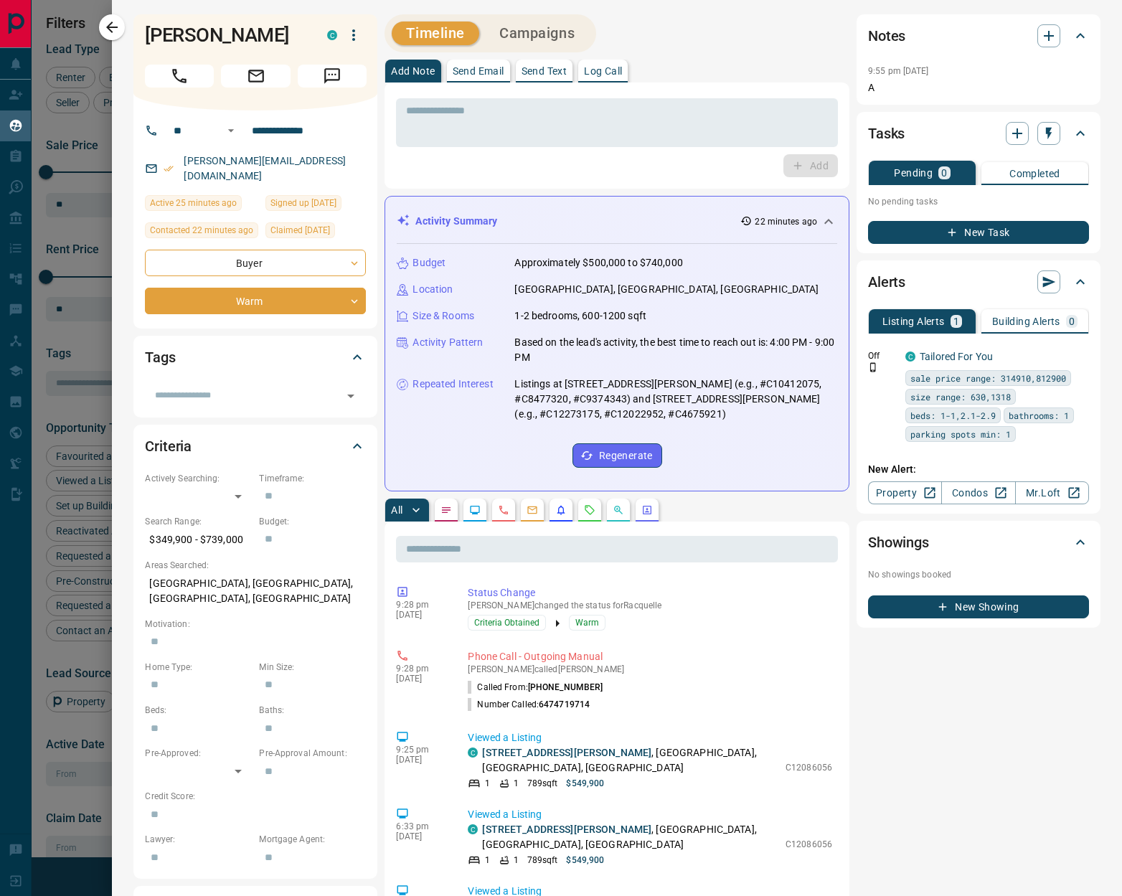  What do you see at coordinates (564, 704) in the screenshot?
I see `span: 6474719714` at bounding box center [564, 704].